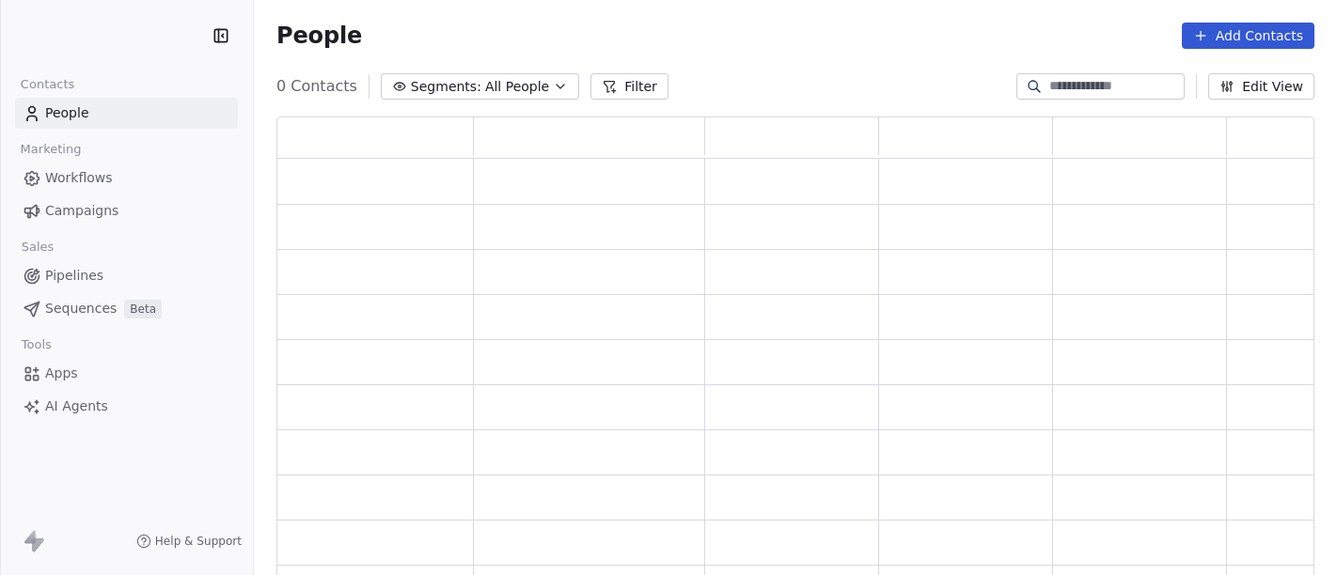  What do you see at coordinates (126, 113) in the screenshot?
I see `a: People` at bounding box center [126, 113].